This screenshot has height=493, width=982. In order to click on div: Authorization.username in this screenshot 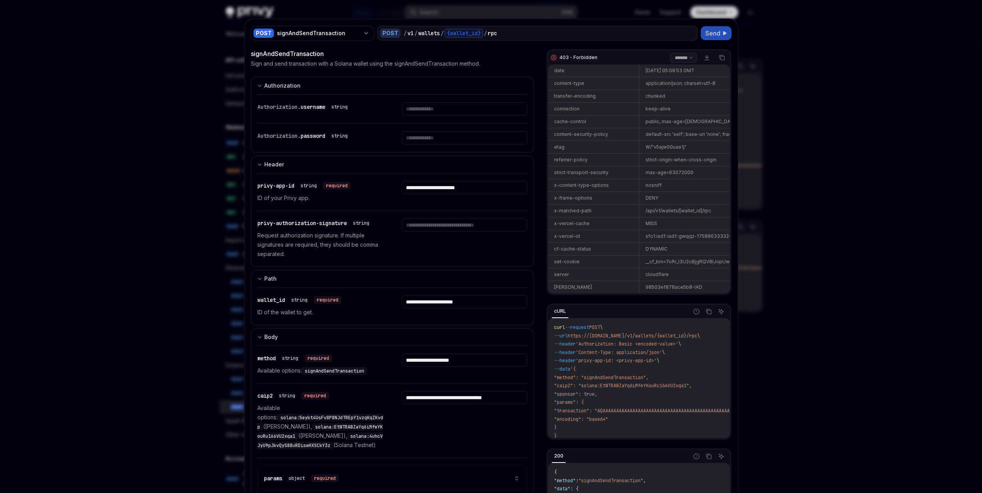, I will do `click(304, 107)`.